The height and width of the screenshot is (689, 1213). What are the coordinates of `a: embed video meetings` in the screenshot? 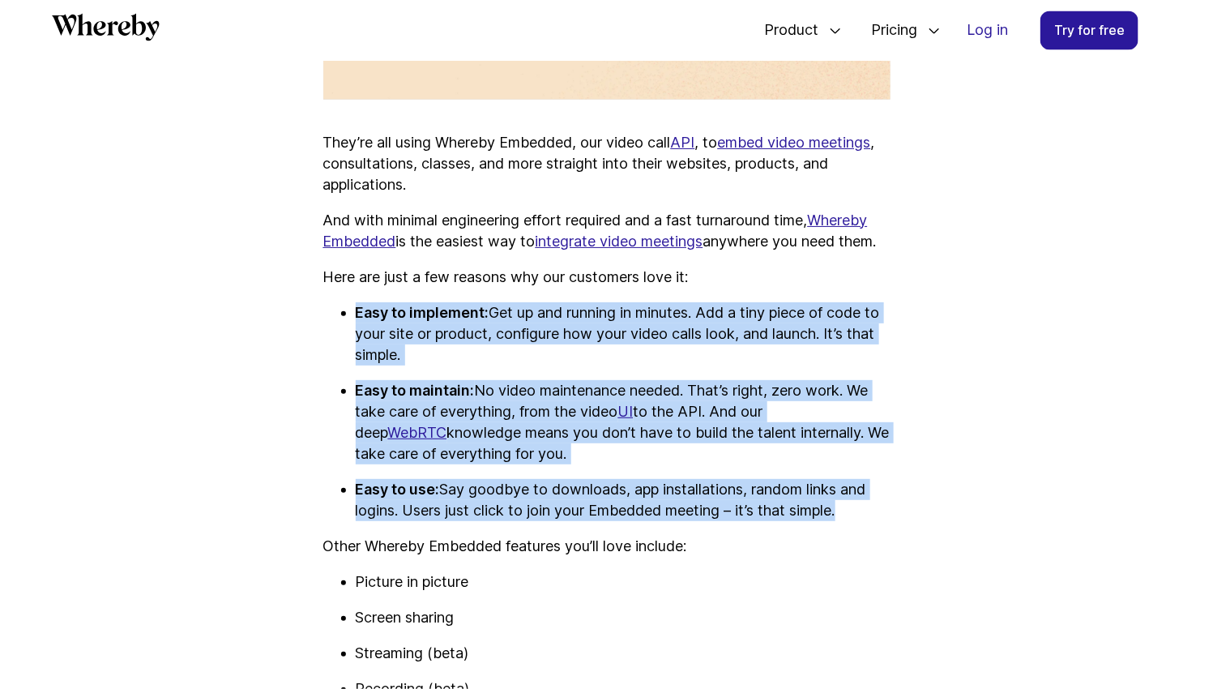 It's located at (794, 142).